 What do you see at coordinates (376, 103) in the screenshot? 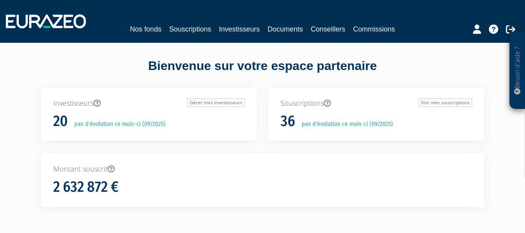
I see `p: Souscriptions` at bounding box center [376, 103].